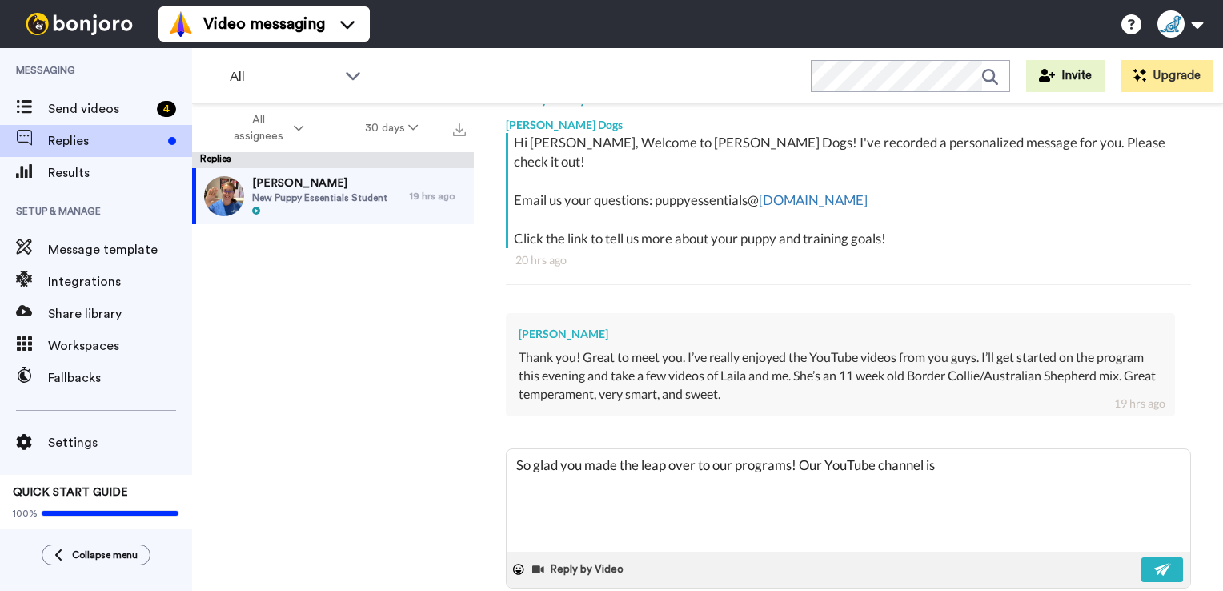 The width and height of the screenshot is (1223, 591). What do you see at coordinates (25, 513) in the screenshot?
I see `span: 100%` at bounding box center [25, 513].